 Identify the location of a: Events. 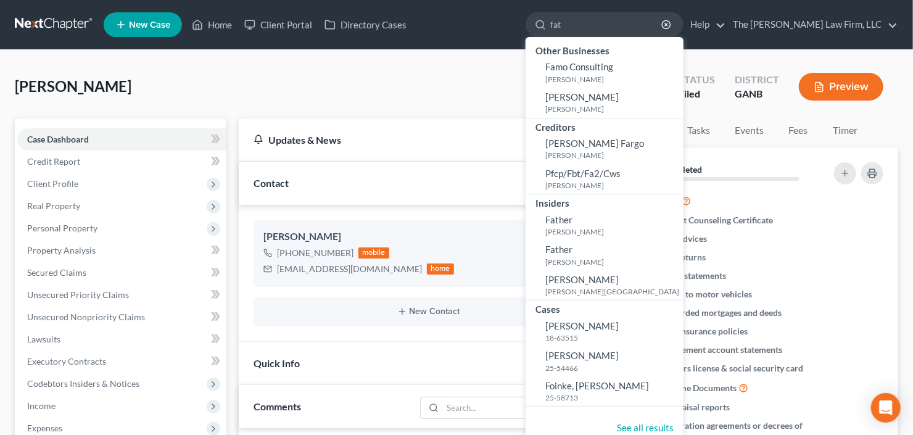
(749, 130).